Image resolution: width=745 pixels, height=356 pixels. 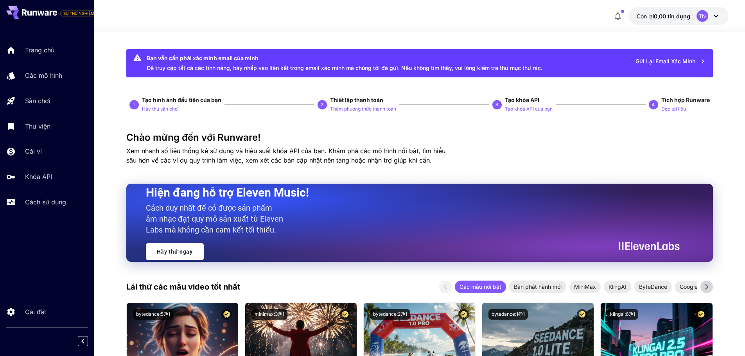 What do you see at coordinates (529, 109) in the screenshot?
I see `font: Tạo khóa API của bạn` at bounding box center [529, 109].